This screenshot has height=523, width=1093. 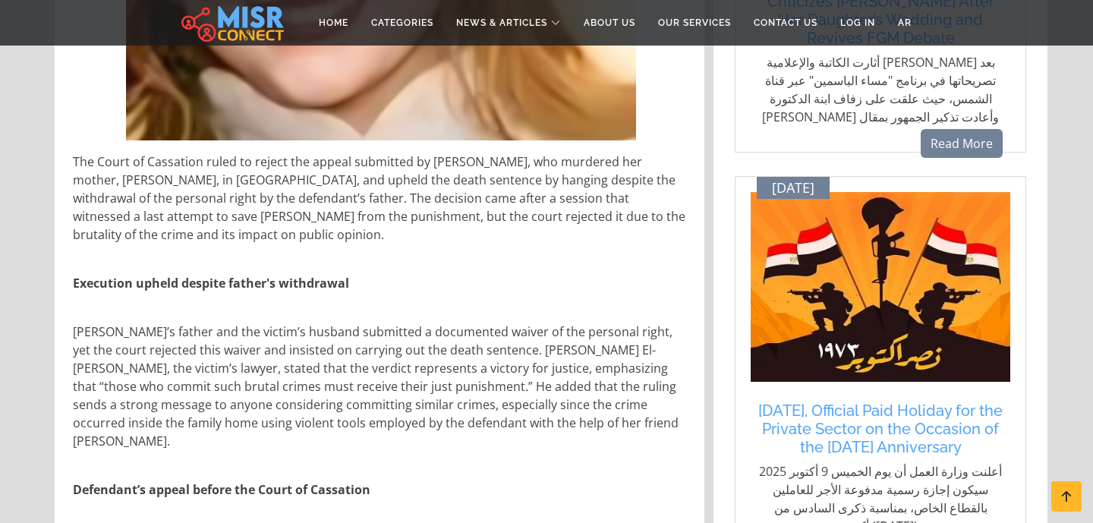 What do you see at coordinates (502, 23) in the screenshot?
I see `span: News & Articles` at bounding box center [502, 23].